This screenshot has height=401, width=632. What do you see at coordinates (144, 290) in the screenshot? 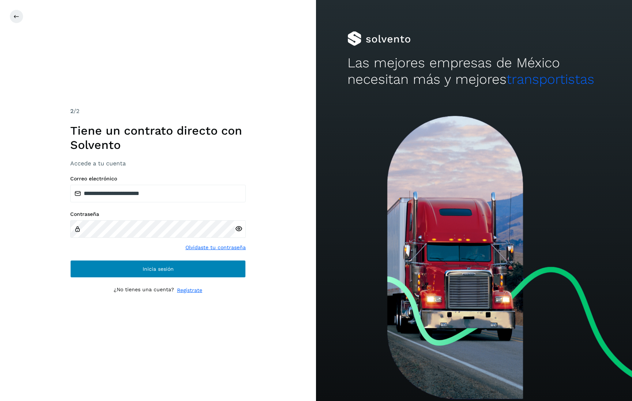
I see `p: ¿No tienes una cuenta?` at bounding box center [144, 290].